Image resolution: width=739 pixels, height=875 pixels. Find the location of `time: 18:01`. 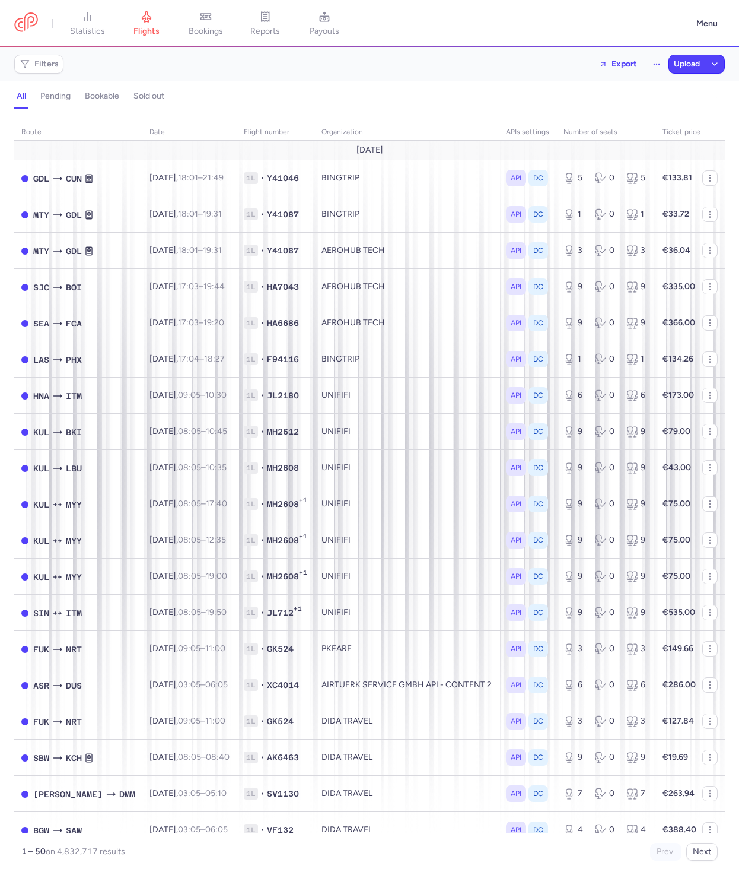

time: 18:01 is located at coordinates (188, 214).